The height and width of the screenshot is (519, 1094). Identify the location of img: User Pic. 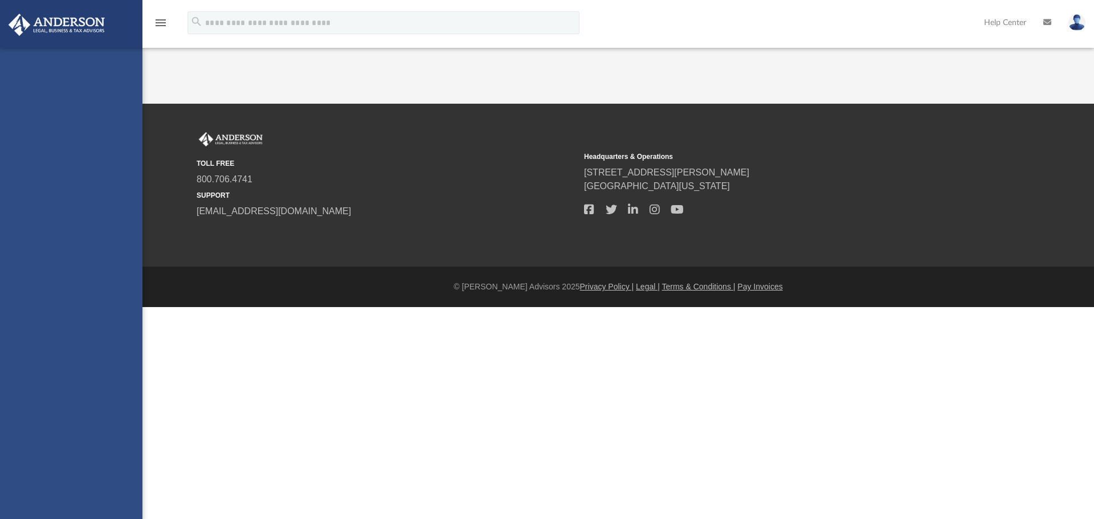
(1077, 22).